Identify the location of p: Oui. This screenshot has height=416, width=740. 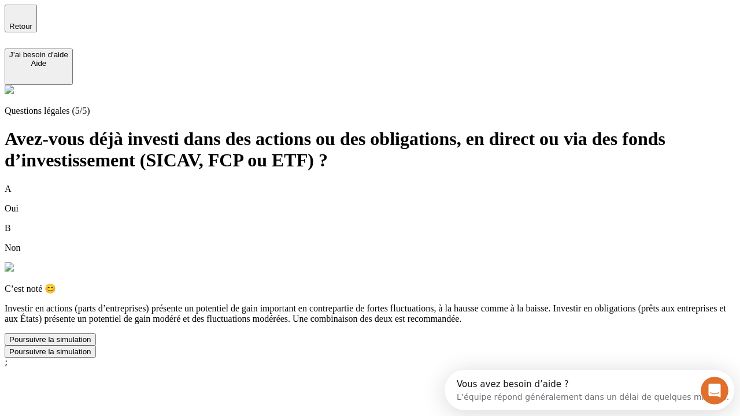
(370, 209).